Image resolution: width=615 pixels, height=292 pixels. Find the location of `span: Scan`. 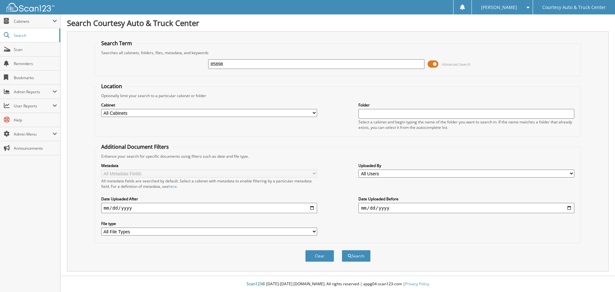

span: Scan is located at coordinates (35, 49).